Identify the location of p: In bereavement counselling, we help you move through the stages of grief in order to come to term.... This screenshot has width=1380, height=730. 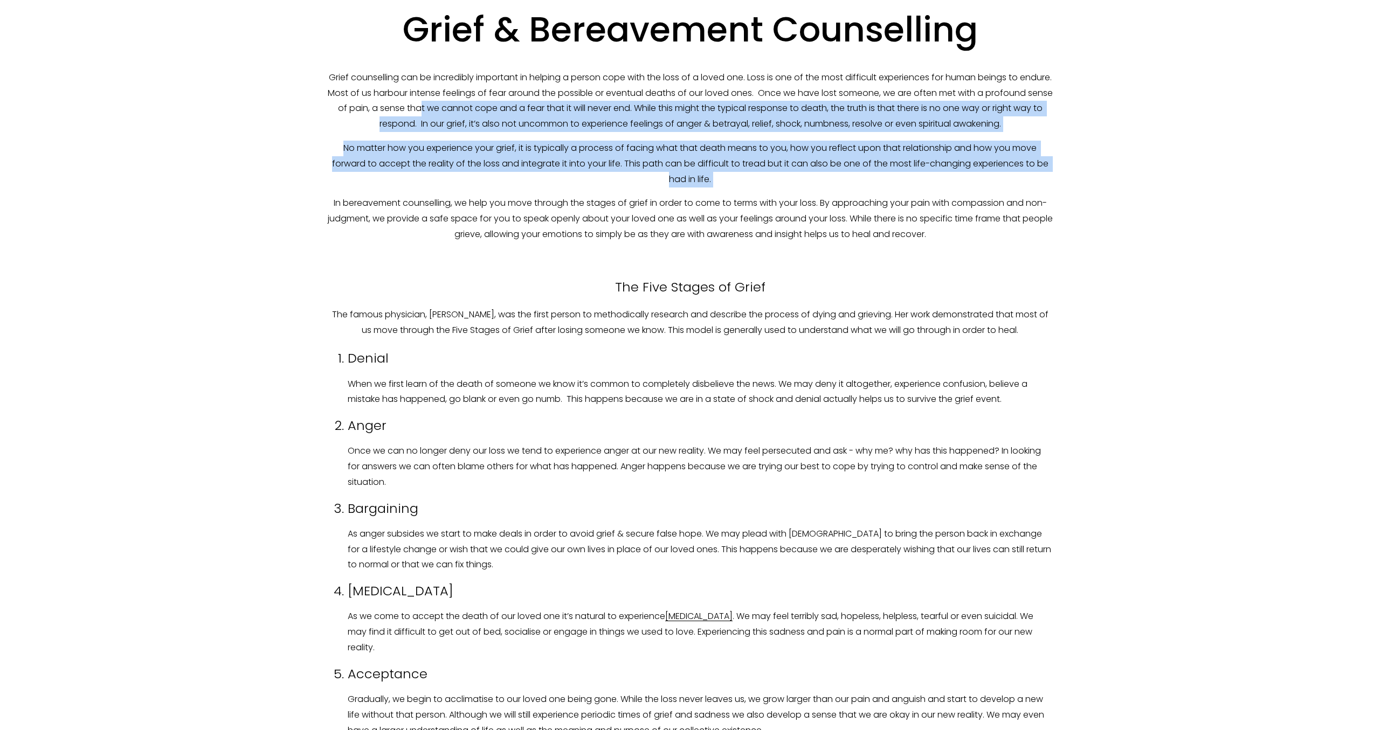
(690, 219).